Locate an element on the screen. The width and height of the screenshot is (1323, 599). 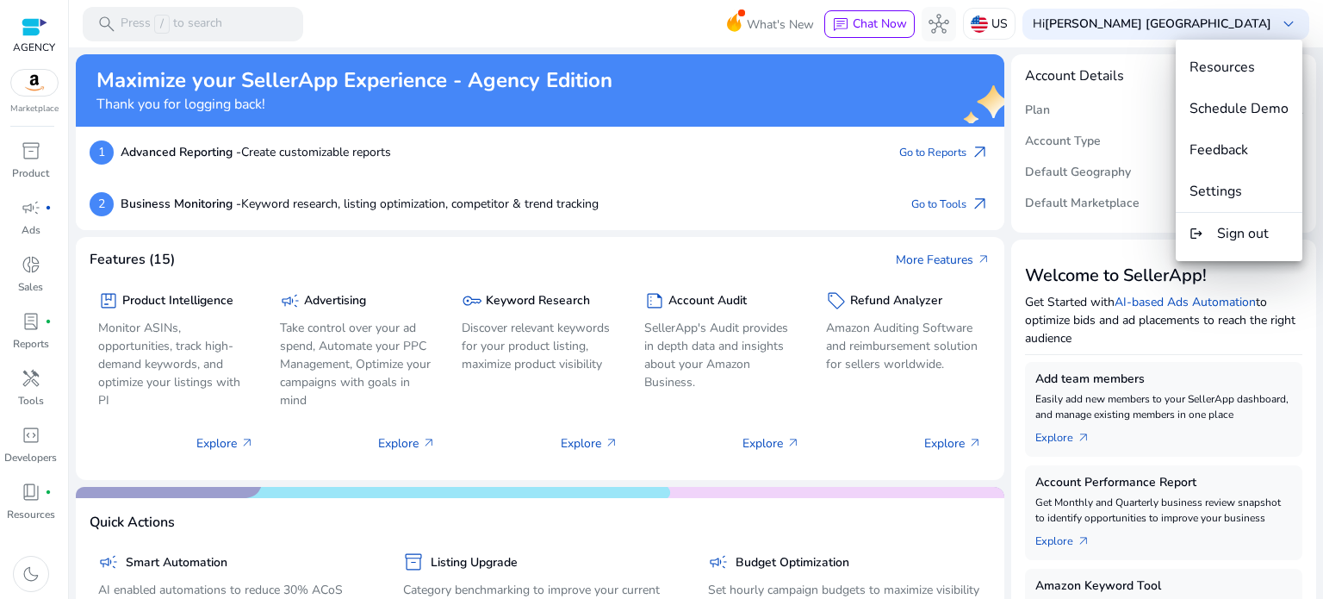
span: Sign out is located at coordinates (1243, 233).